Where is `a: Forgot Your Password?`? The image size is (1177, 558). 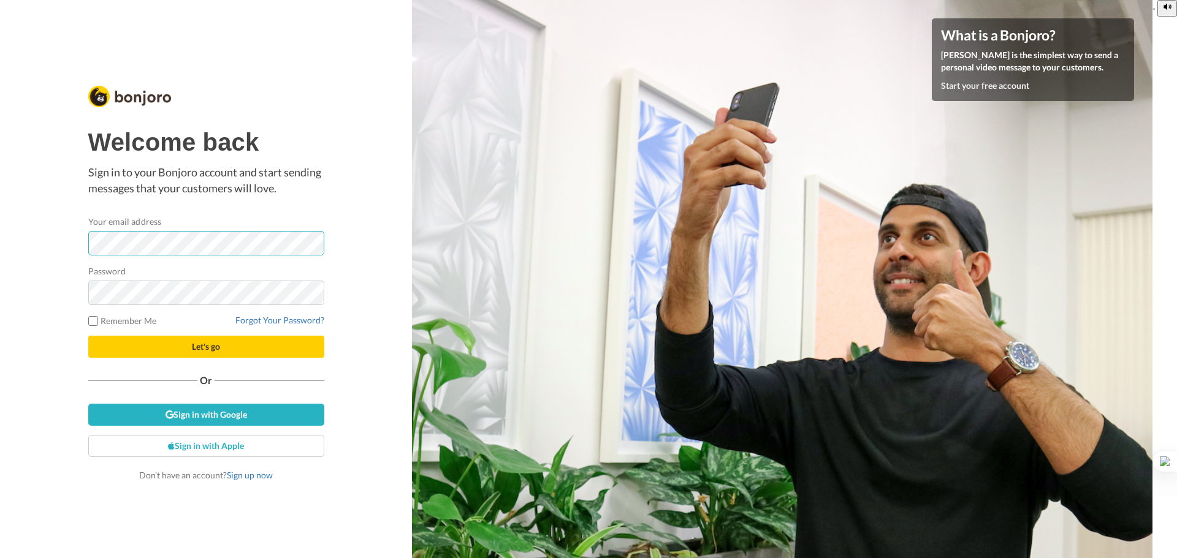 a: Forgot Your Password? is located at coordinates (279, 320).